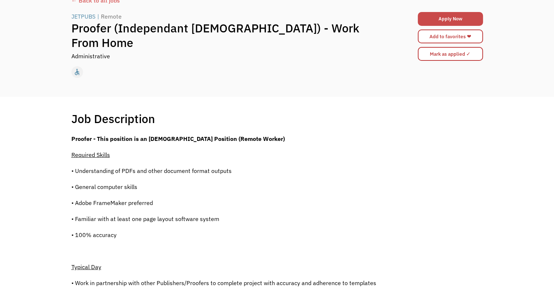 This screenshot has height=288, width=554. I want to click on p: • Understanding of PDFs and other document format outputs, so click(224, 171).